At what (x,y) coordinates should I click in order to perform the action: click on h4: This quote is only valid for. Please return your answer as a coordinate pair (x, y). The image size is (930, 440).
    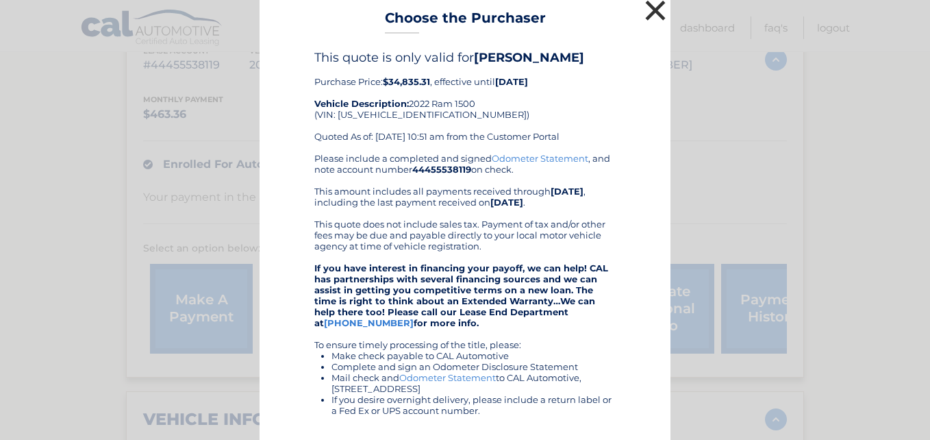
    Looking at the image, I should click on (465, 58).